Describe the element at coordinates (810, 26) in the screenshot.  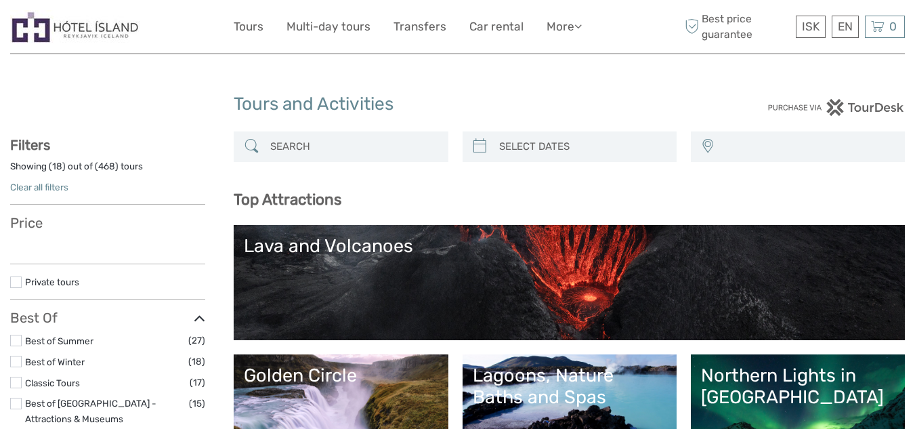
I see `span: ISK` at that location.